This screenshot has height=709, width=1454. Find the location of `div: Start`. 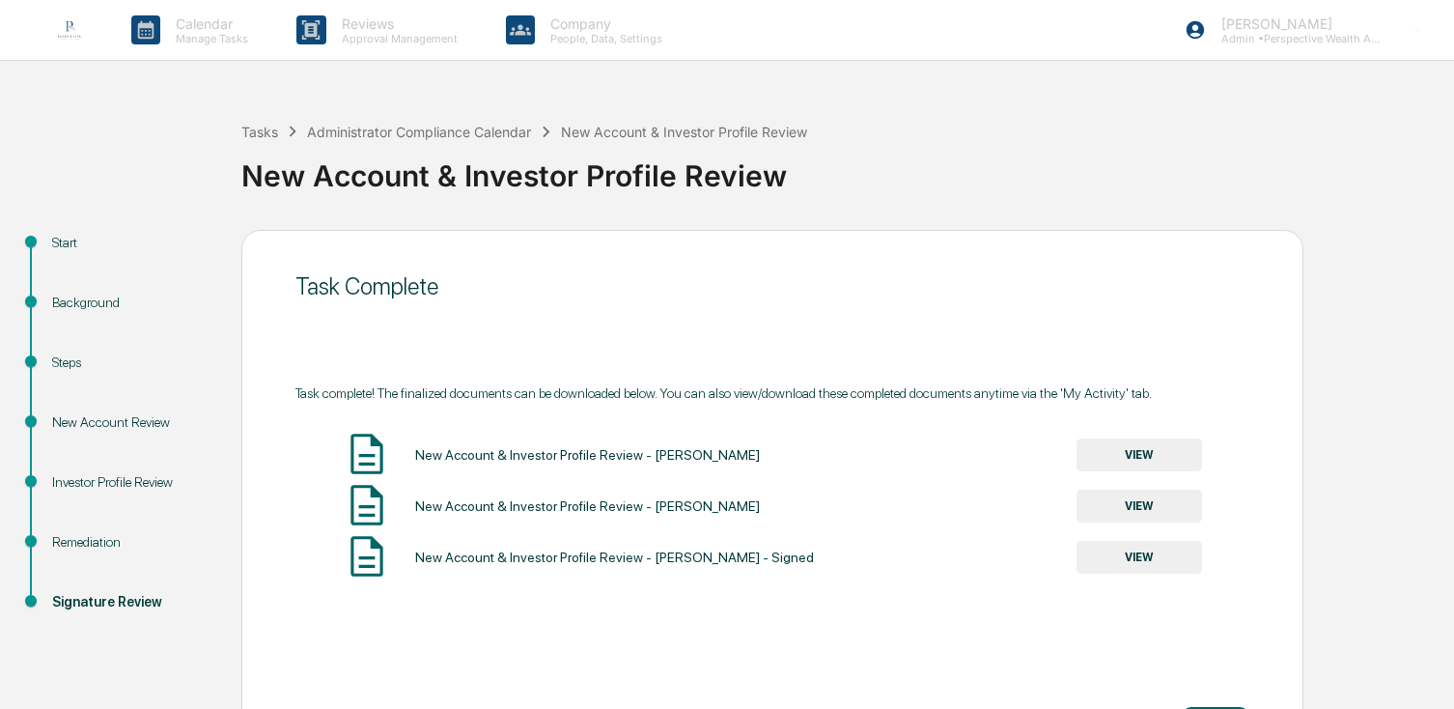

div: Start is located at coordinates (131, 242).